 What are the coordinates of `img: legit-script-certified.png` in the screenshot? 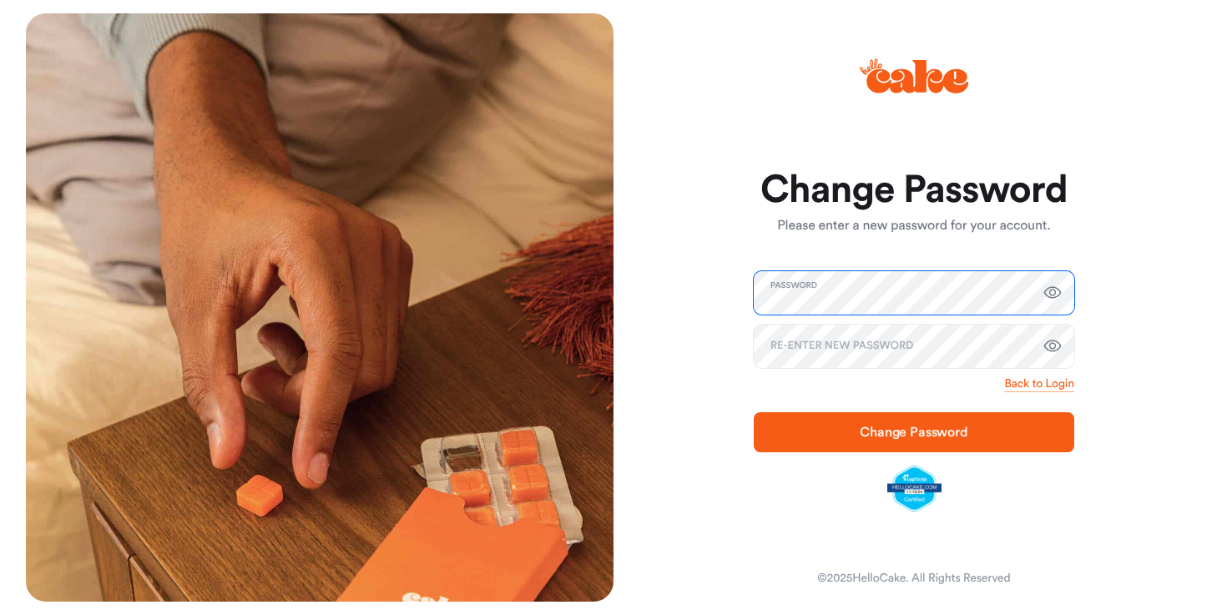 It's located at (914, 489).